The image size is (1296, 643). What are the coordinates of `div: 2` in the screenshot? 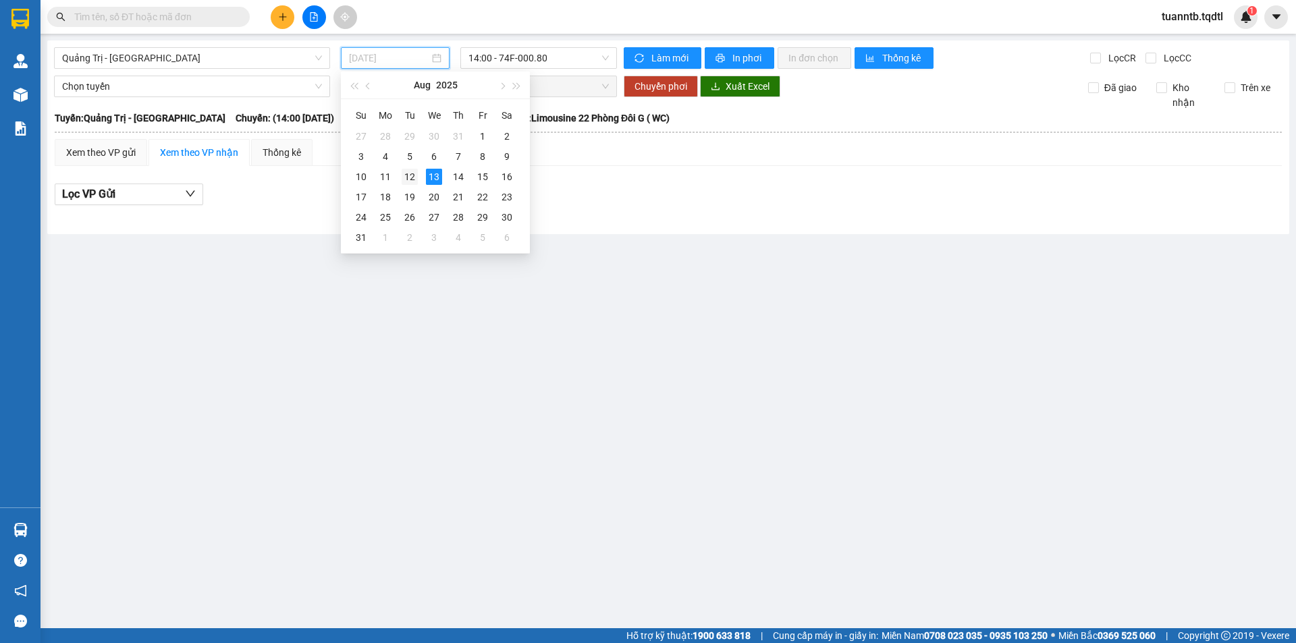 It's located at (410, 238).